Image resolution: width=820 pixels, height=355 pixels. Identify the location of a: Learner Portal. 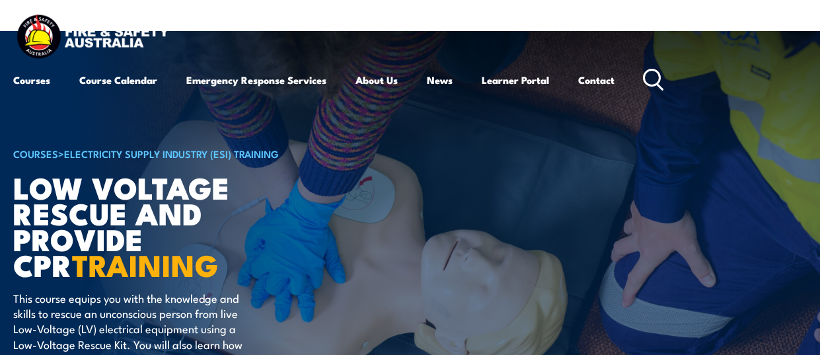
(515, 80).